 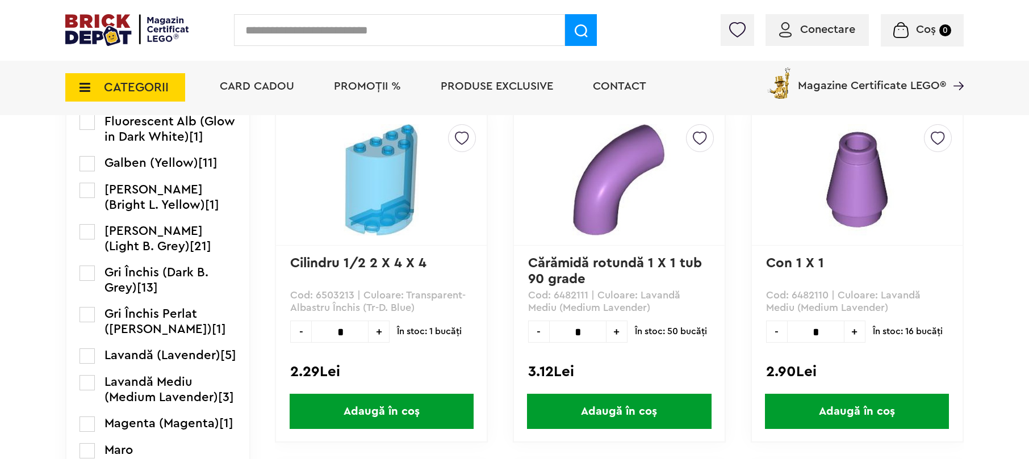 What do you see at coordinates (151, 163) in the screenshot?
I see `span: Galben (Yellow)` at bounding box center [151, 163].